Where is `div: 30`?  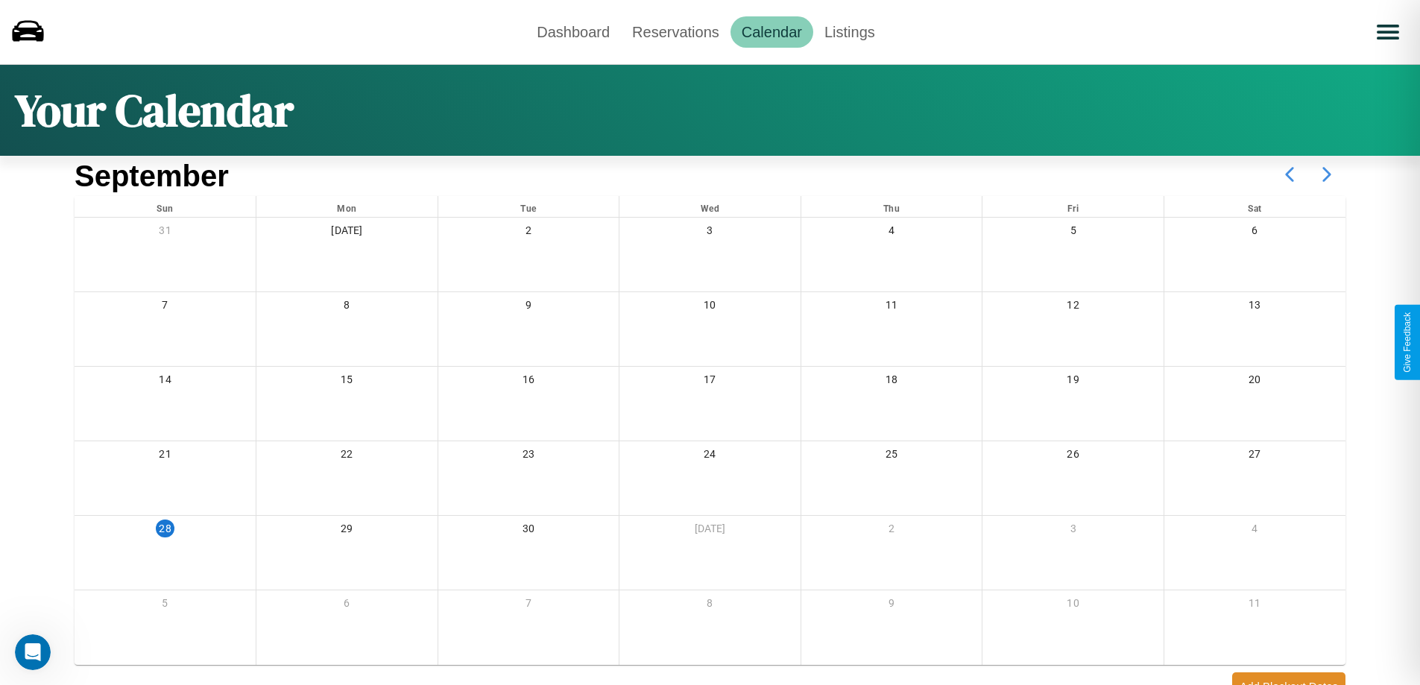
div: 30 is located at coordinates (529, 531).